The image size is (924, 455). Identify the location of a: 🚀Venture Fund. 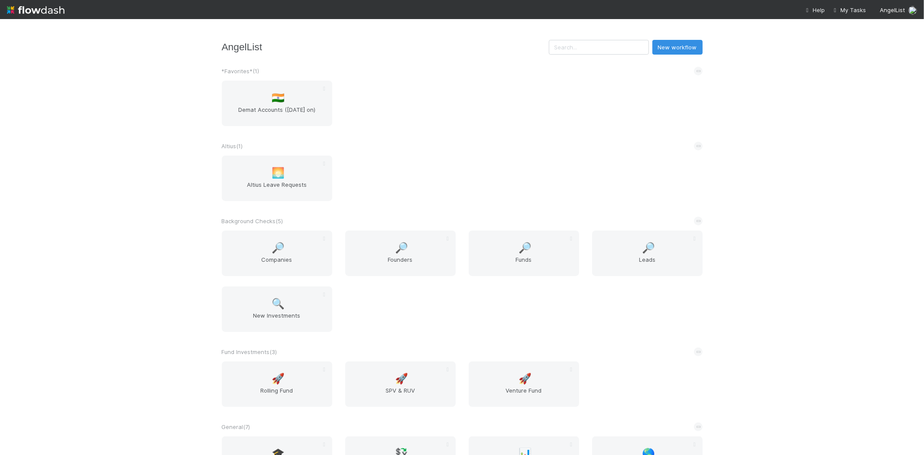
(524, 384).